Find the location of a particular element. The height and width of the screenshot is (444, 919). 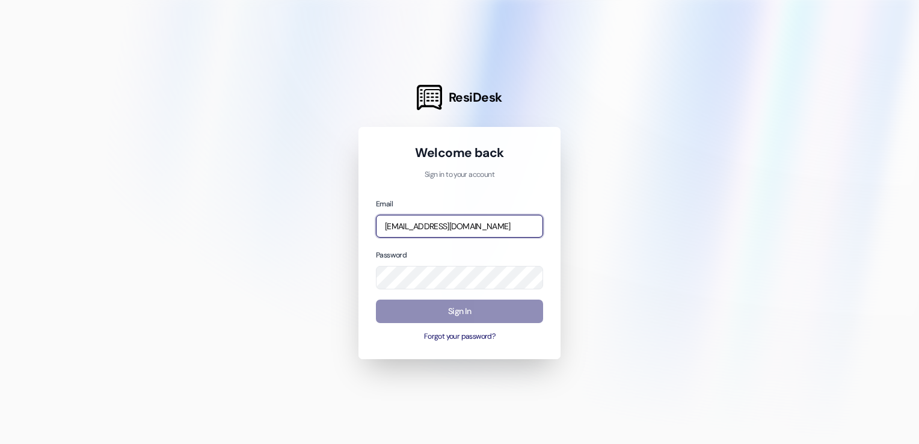

button: Sign In is located at coordinates (459, 311).